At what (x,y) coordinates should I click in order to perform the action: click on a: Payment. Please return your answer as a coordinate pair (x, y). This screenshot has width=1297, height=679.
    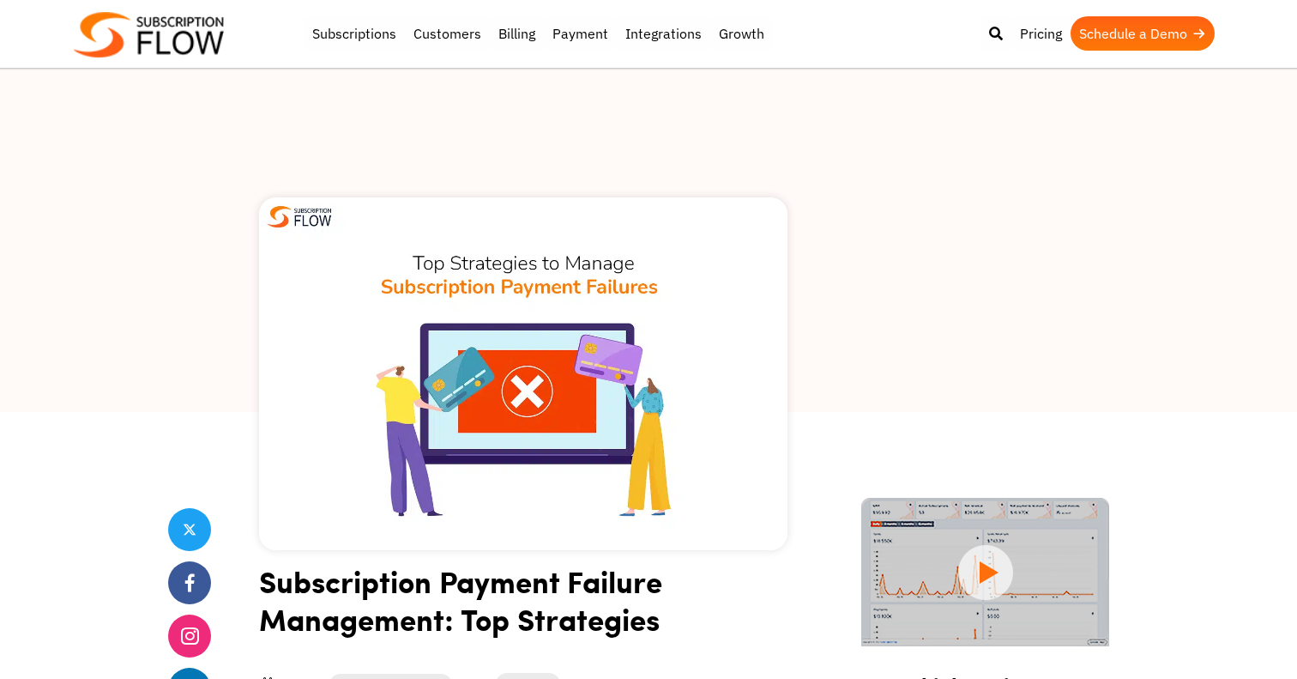
    Looking at the image, I should click on (580, 33).